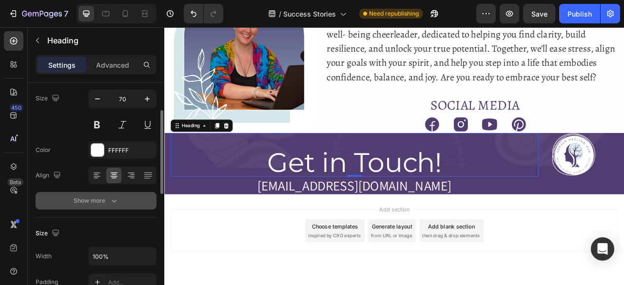 The image size is (624, 285). I want to click on span: Save, so click(539, 14).